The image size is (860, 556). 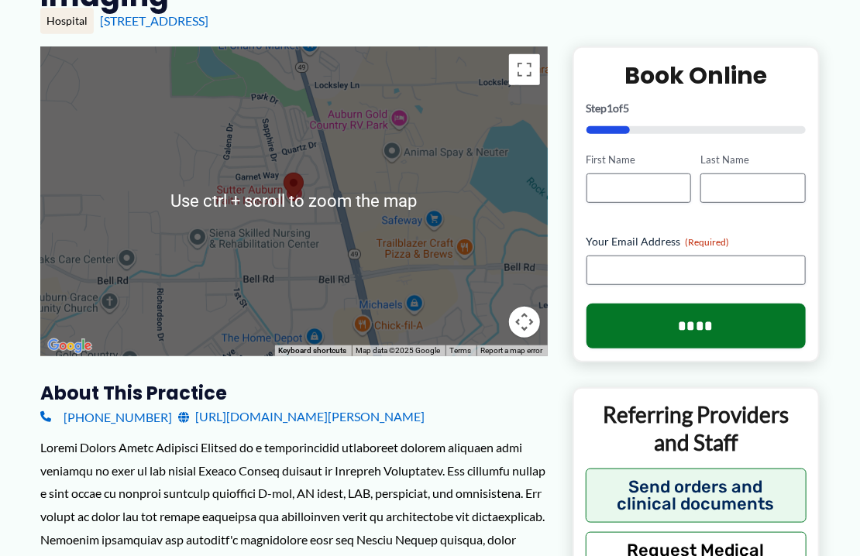 What do you see at coordinates (639, 160) in the screenshot?
I see `label: First Name` at bounding box center [639, 160].